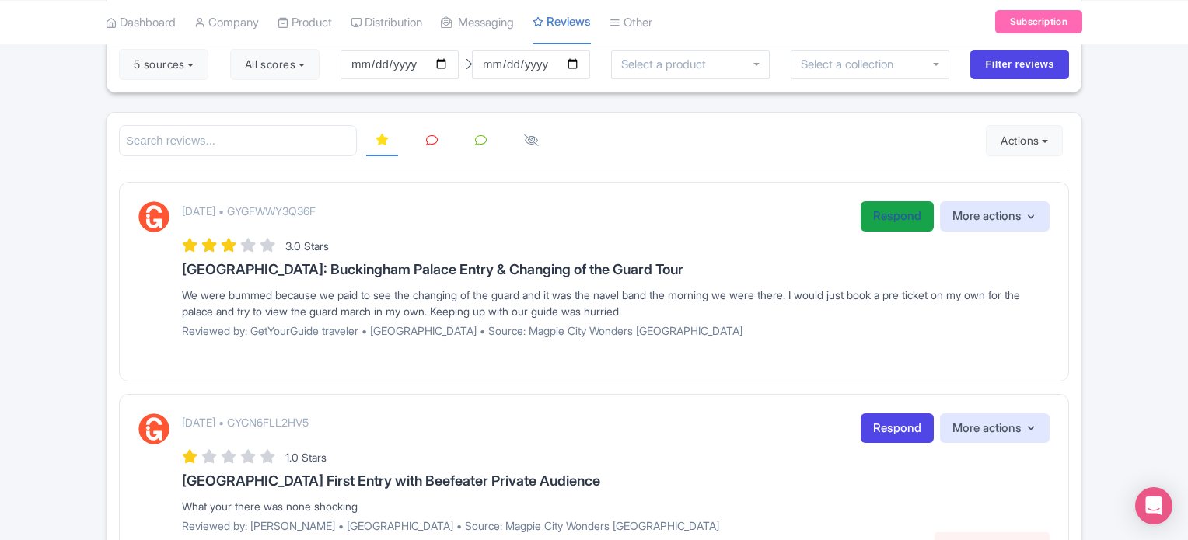 The height and width of the screenshot is (540, 1188). Describe the element at coordinates (306, 457) in the screenshot. I see `span: 1.0 Stars` at that location.